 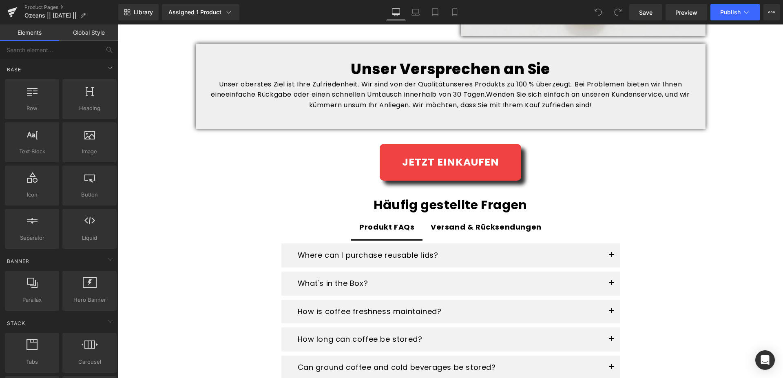 What do you see at coordinates (16, 323) in the screenshot?
I see `span: Stack` at bounding box center [16, 323].